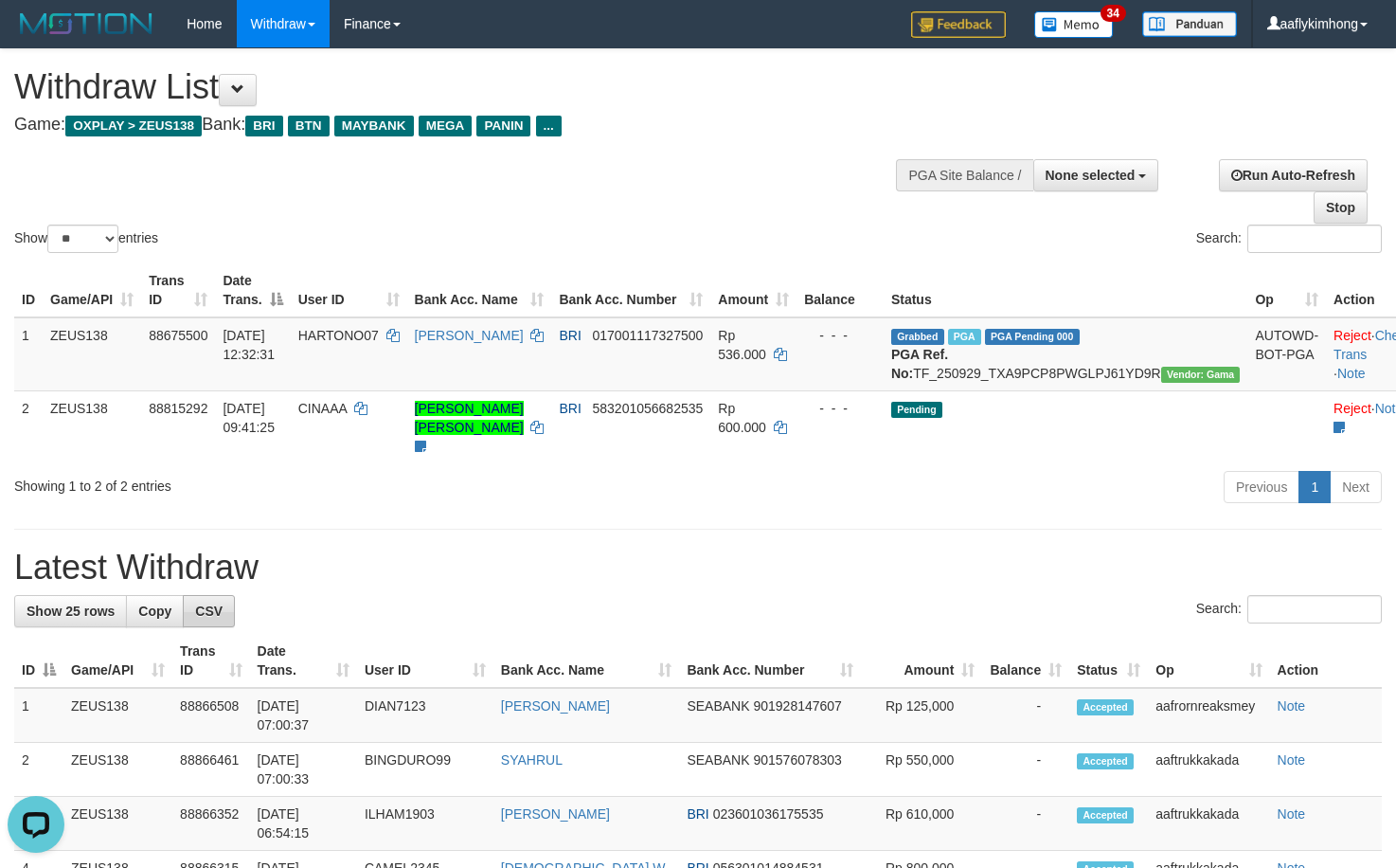 The image size is (1396, 868). Describe the element at coordinates (338, 335) in the screenshot. I see `span: HARTONO07` at that location.